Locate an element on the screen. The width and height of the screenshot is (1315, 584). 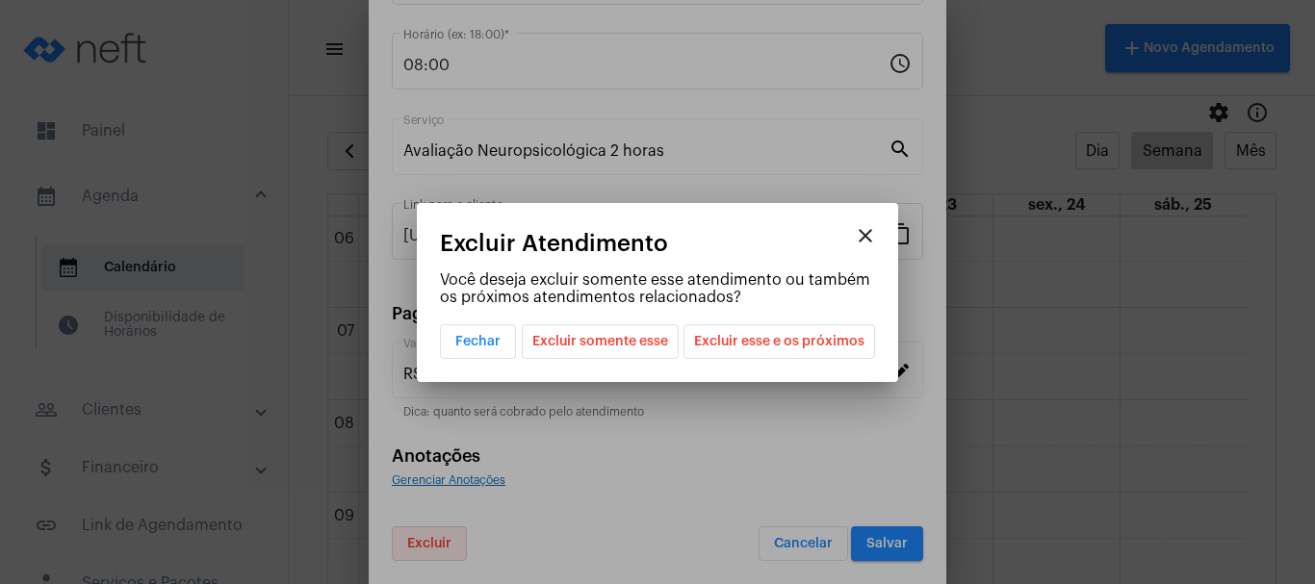
button: Excluir esse e os próximos is located at coordinates (779, 342).